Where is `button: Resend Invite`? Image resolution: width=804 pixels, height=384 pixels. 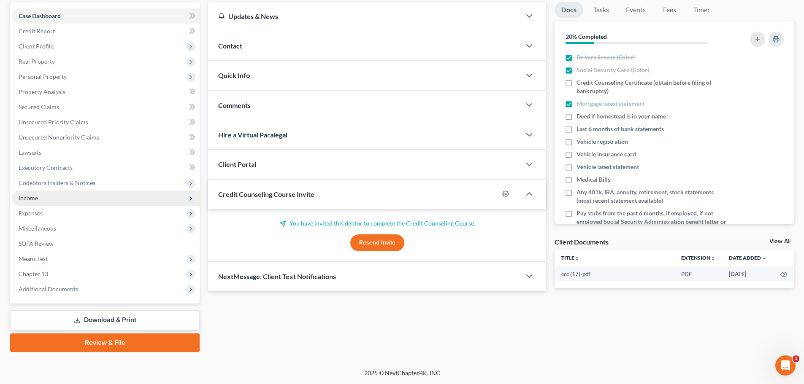
button: Resend Invite is located at coordinates (377, 243).